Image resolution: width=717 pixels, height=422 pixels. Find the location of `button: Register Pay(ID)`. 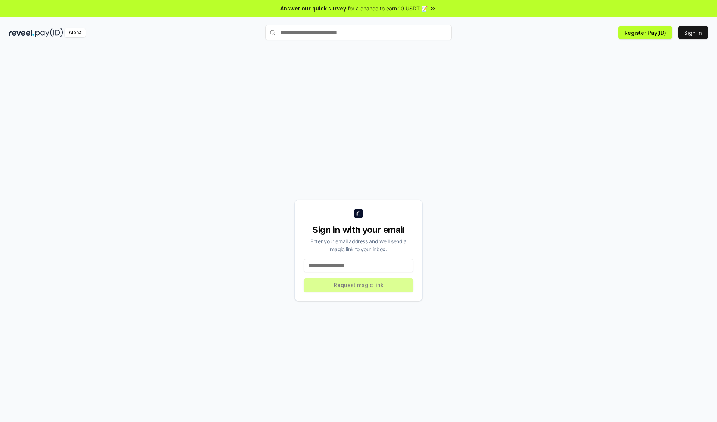

button: Register Pay(ID) is located at coordinates (645, 32).